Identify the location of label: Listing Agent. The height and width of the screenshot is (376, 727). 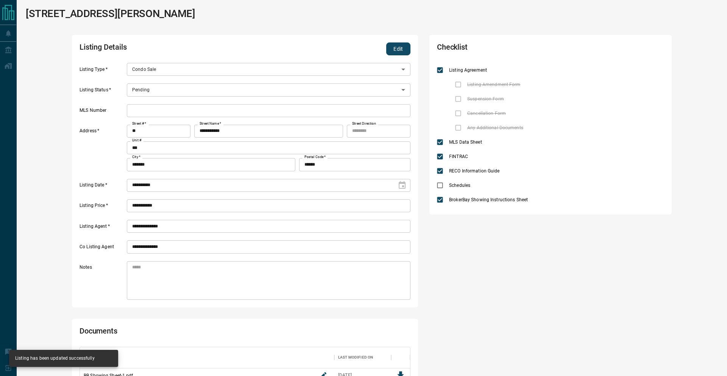
(102, 228).